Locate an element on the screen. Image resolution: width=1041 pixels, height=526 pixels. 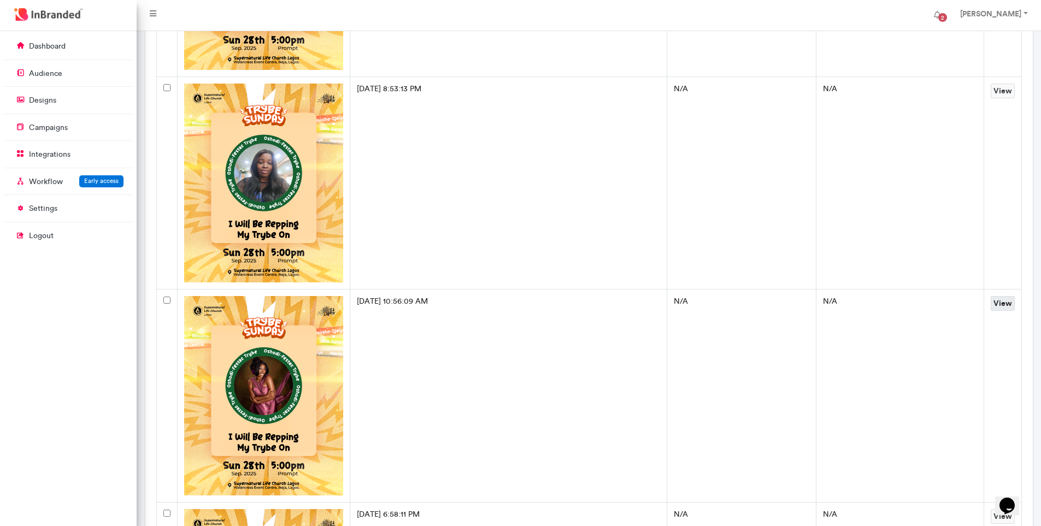
p: logout is located at coordinates (41, 236).